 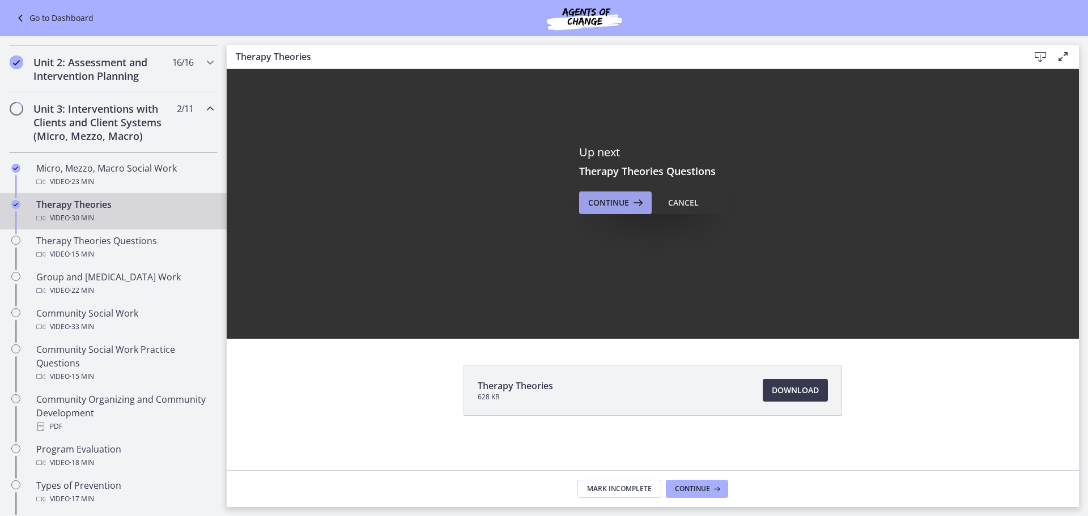 I want to click on span: · 30 min, so click(x=82, y=218).